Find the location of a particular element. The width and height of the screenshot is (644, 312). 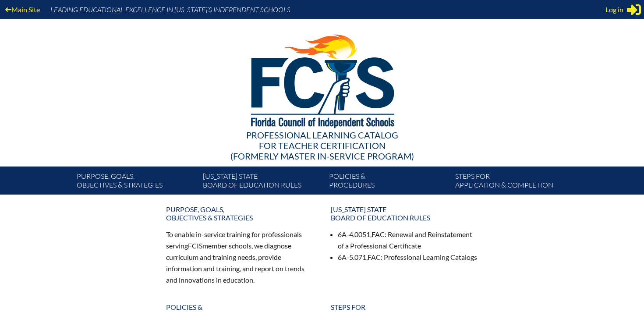

a: Policies &Procedures is located at coordinates (388, 182).